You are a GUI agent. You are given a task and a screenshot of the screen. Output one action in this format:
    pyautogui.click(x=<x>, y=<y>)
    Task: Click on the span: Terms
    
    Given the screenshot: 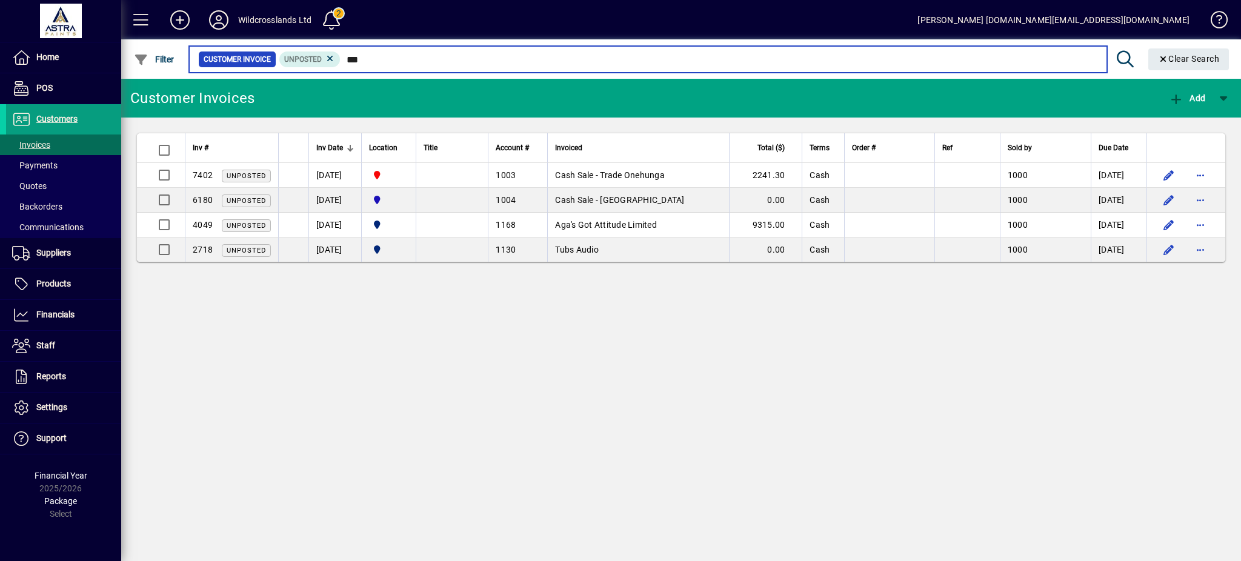 What is the action you would take?
    pyautogui.click(x=819, y=148)
    